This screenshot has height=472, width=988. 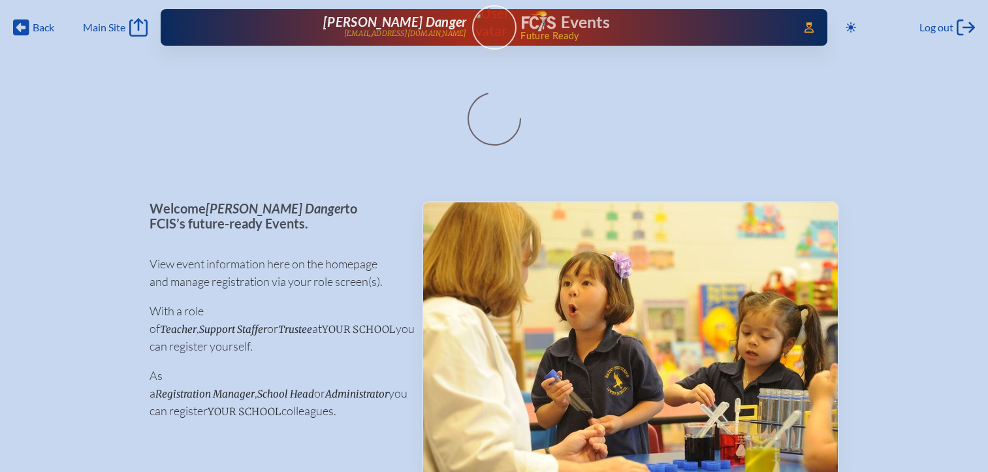 What do you see at coordinates (285, 394) in the screenshot?
I see `span: School Head` at bounding box center [285, 394].